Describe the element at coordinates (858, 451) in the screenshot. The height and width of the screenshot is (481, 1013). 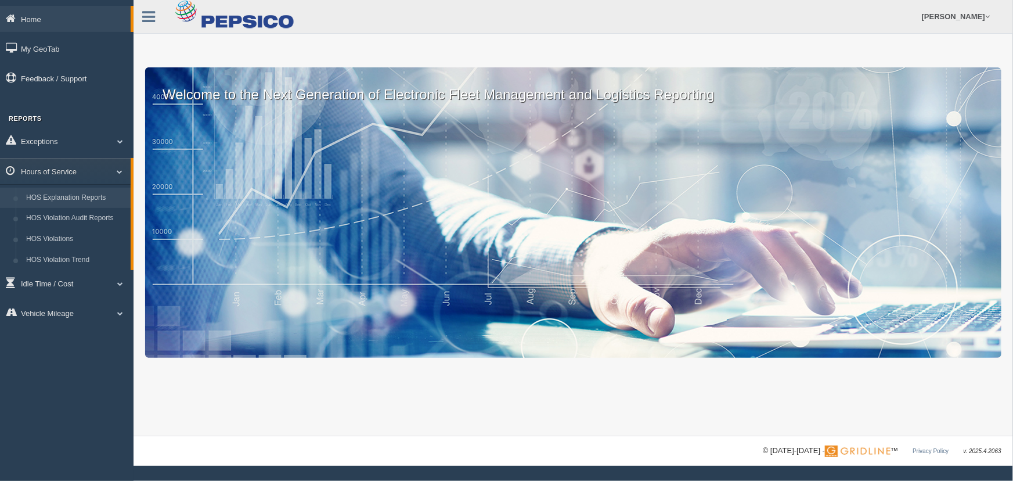
I see `img: Gridline` at that location.